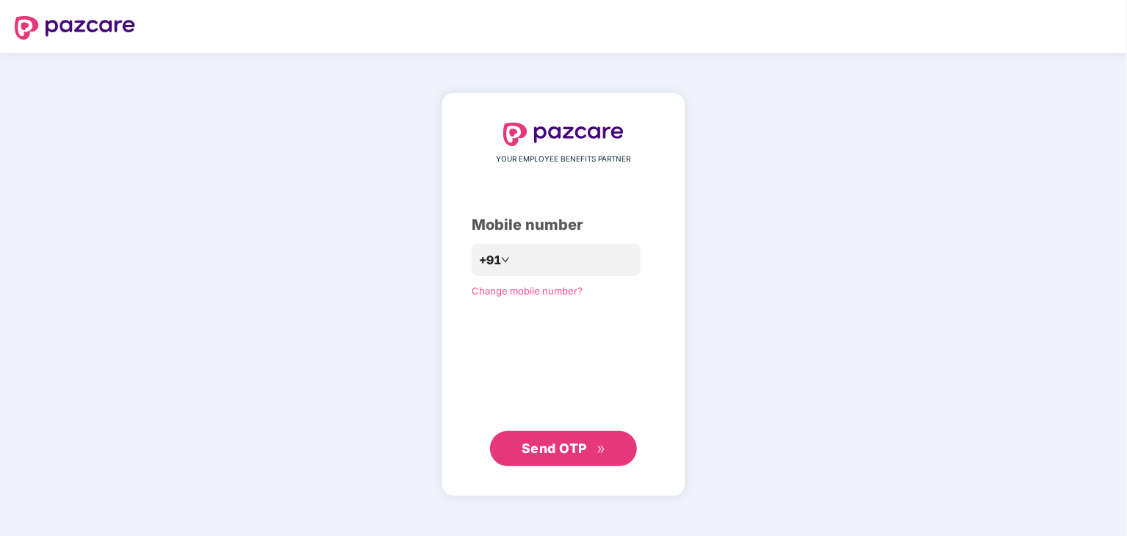  What do you see at coordinates (564, 225) in the screenshot?
I see `div: Mobile number` at bounding box center [564, 225].